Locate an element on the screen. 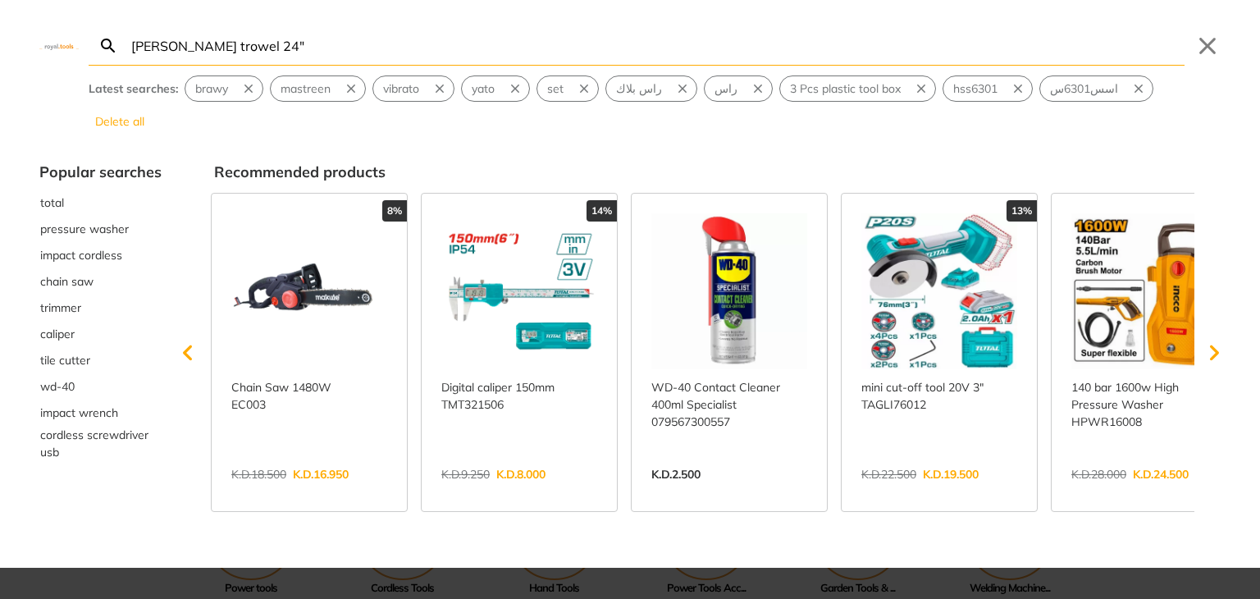 Image resolution: width=1260 pixels, height=599 pixels. div: Suggestion: total is located at coordinates (100, 203).